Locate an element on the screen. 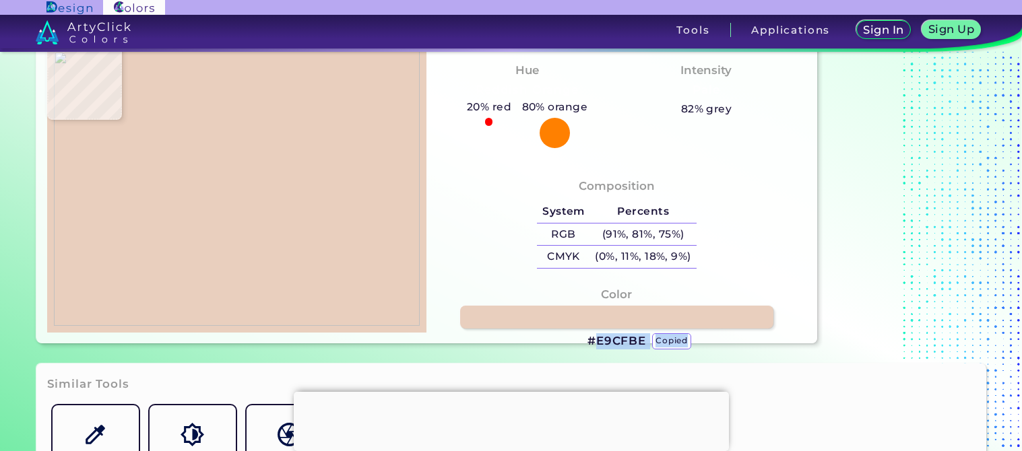 The height and width of the screenshot is (451, 1022). h5: 20% red is located at coordinates (489, 107).